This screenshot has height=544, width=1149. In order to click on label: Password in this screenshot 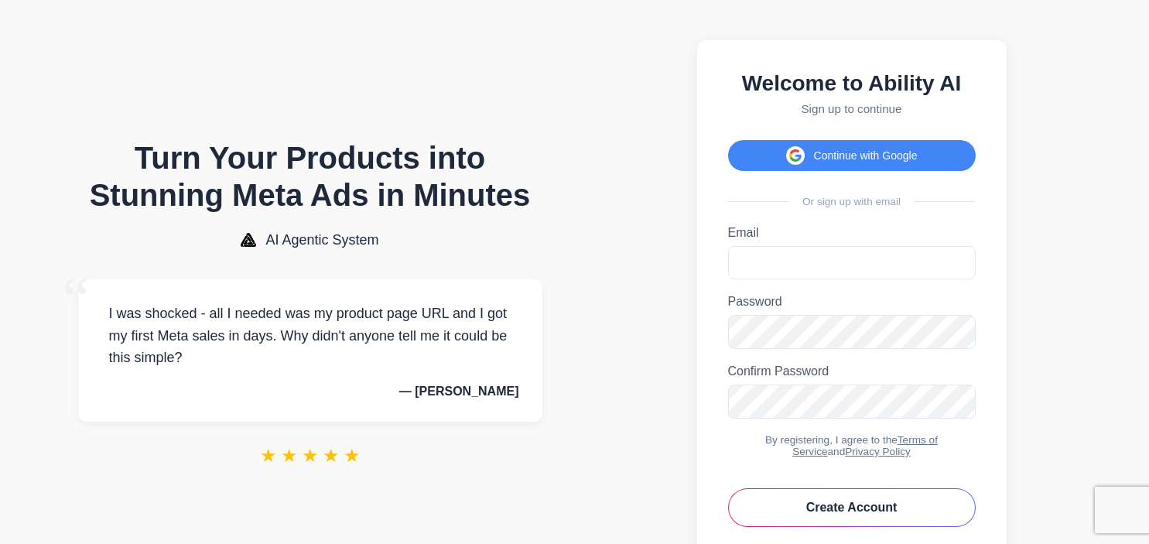, I will do `click(852, 302)`.